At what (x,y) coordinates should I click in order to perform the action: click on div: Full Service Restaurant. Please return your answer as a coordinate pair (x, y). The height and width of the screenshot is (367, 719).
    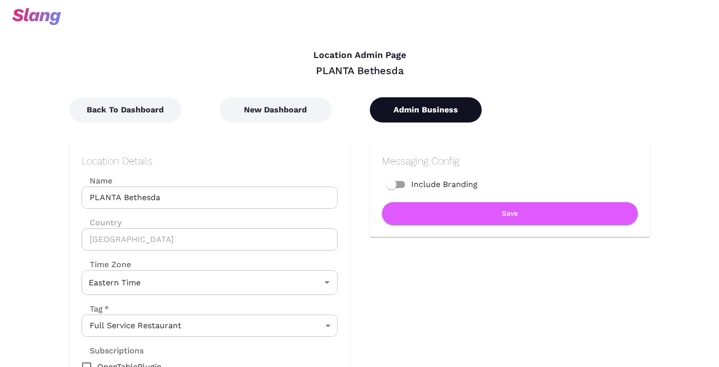
    Looking at the image, I should click on (210, 326).